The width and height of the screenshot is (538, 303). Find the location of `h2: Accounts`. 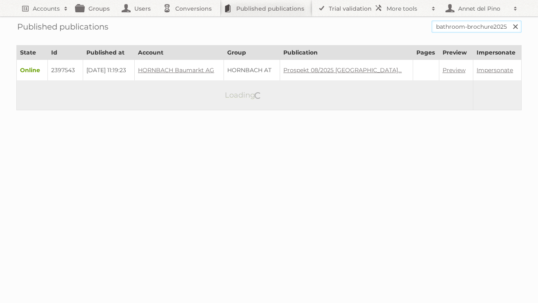

h2: Accounts is located at coordinates (46, 9).